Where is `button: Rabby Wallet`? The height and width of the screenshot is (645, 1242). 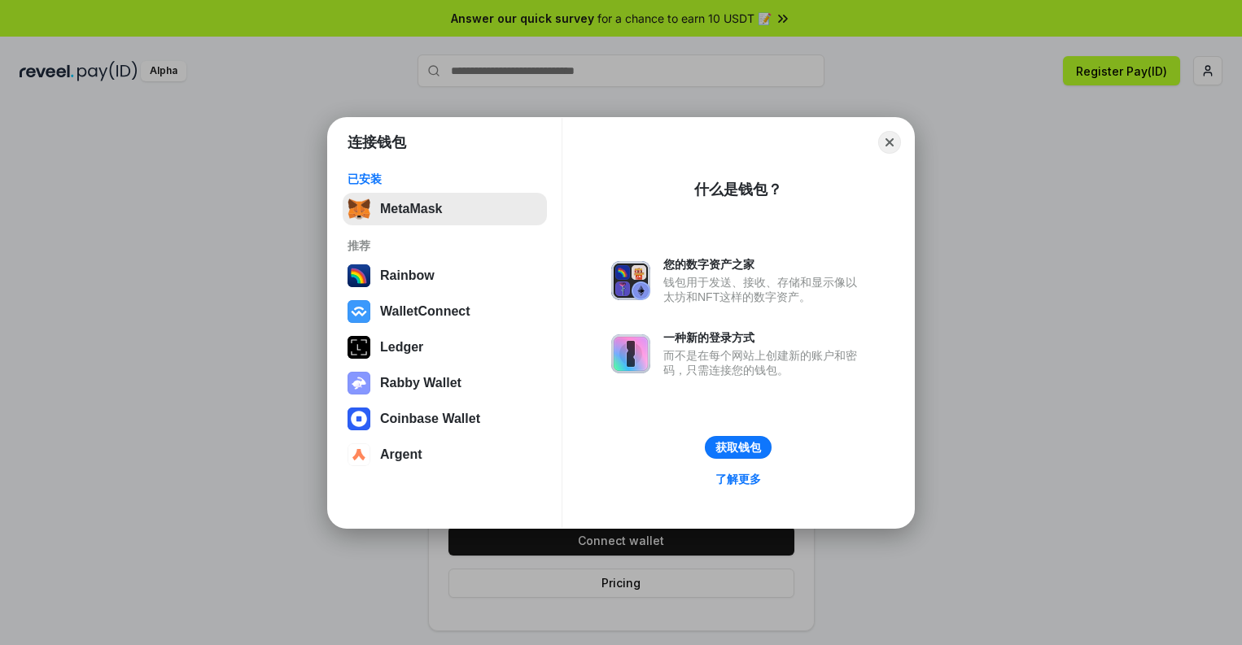 button: Rabby Wallet is located at coordinates (444, 383).